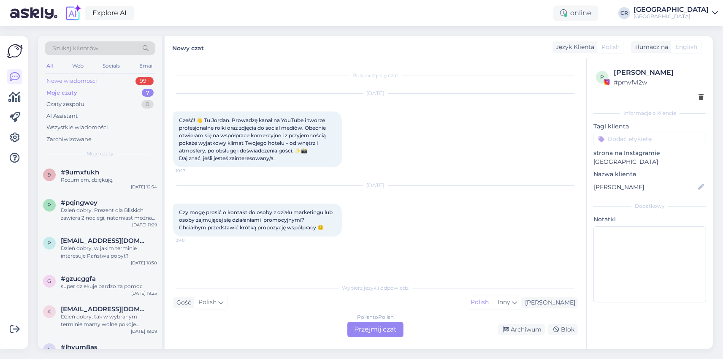  What do you see at coordinates (62, 116) in the screenshot?
I see `div: AI Assistant` at bounding box center [62, 116].